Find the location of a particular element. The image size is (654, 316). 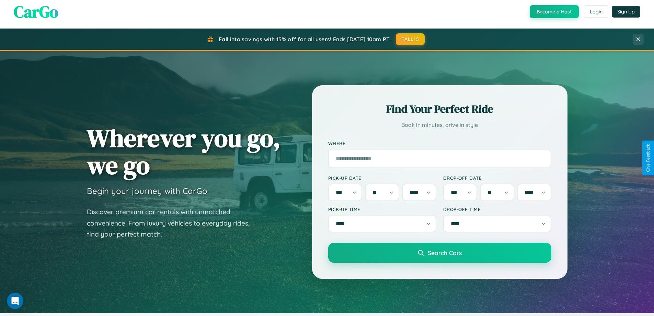

button: FALL15 is located at coordinates (410, 39).